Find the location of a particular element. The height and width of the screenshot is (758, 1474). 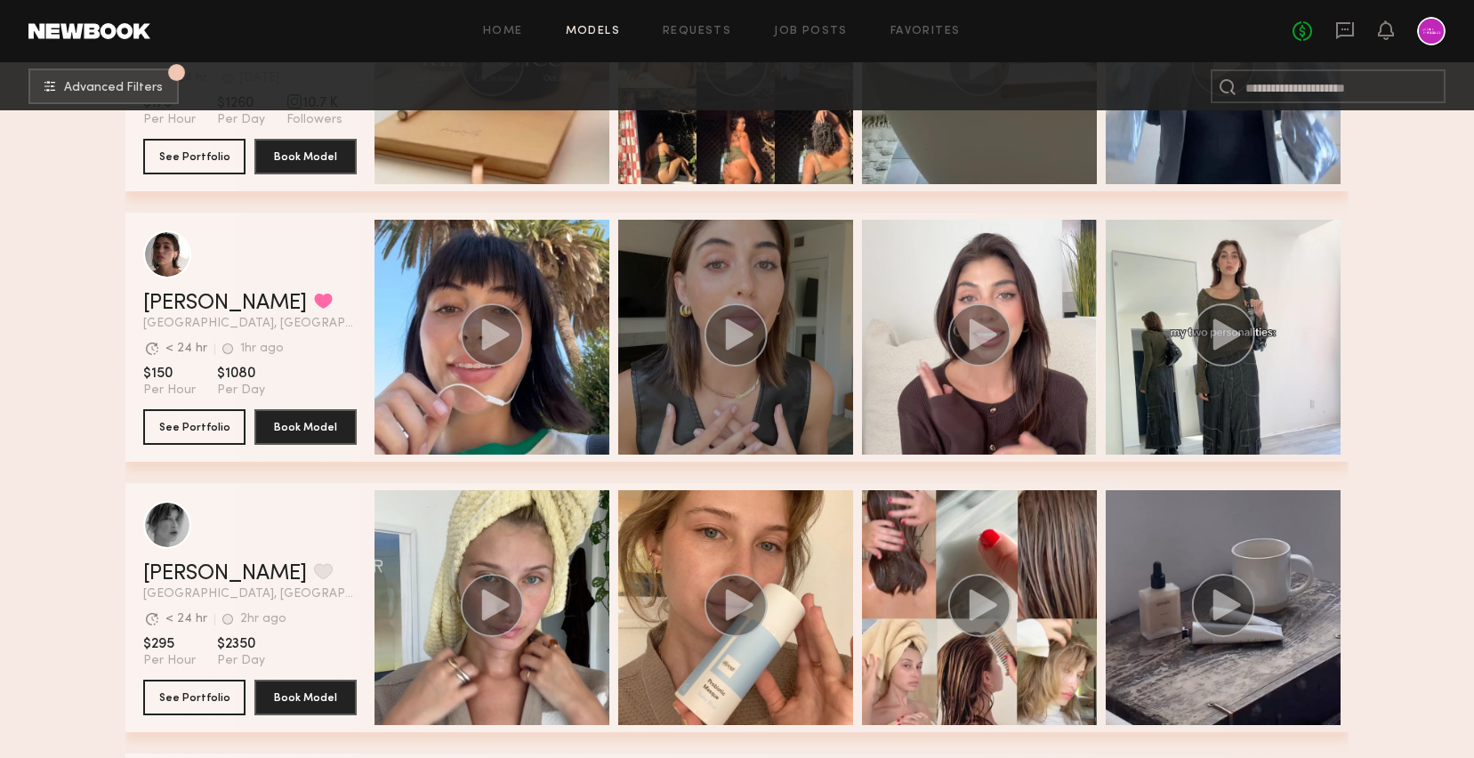

span: $1080 is located at coordinates (241, 374).